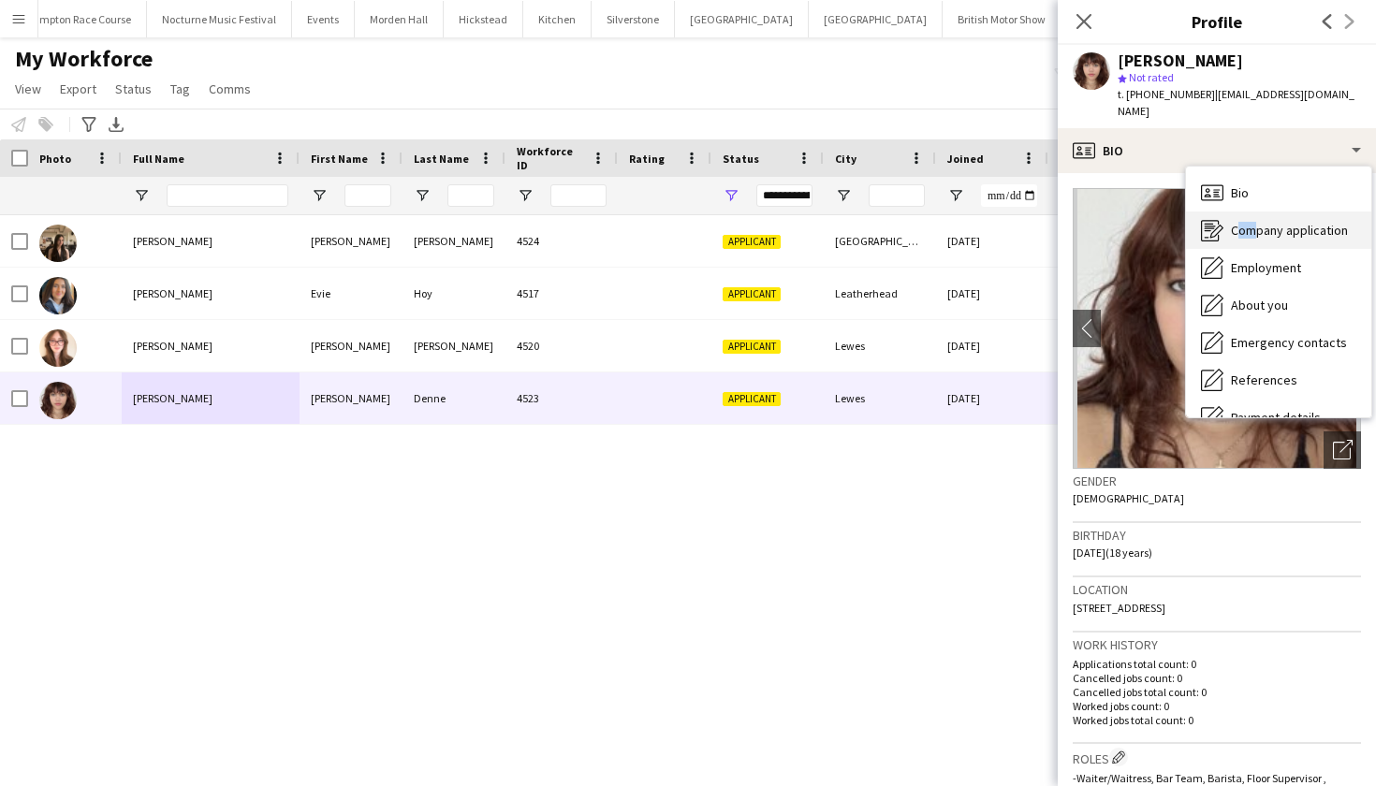 This screenshot has width=1376, height=786. I want to click on h3: Gender, so click(1217, 481).